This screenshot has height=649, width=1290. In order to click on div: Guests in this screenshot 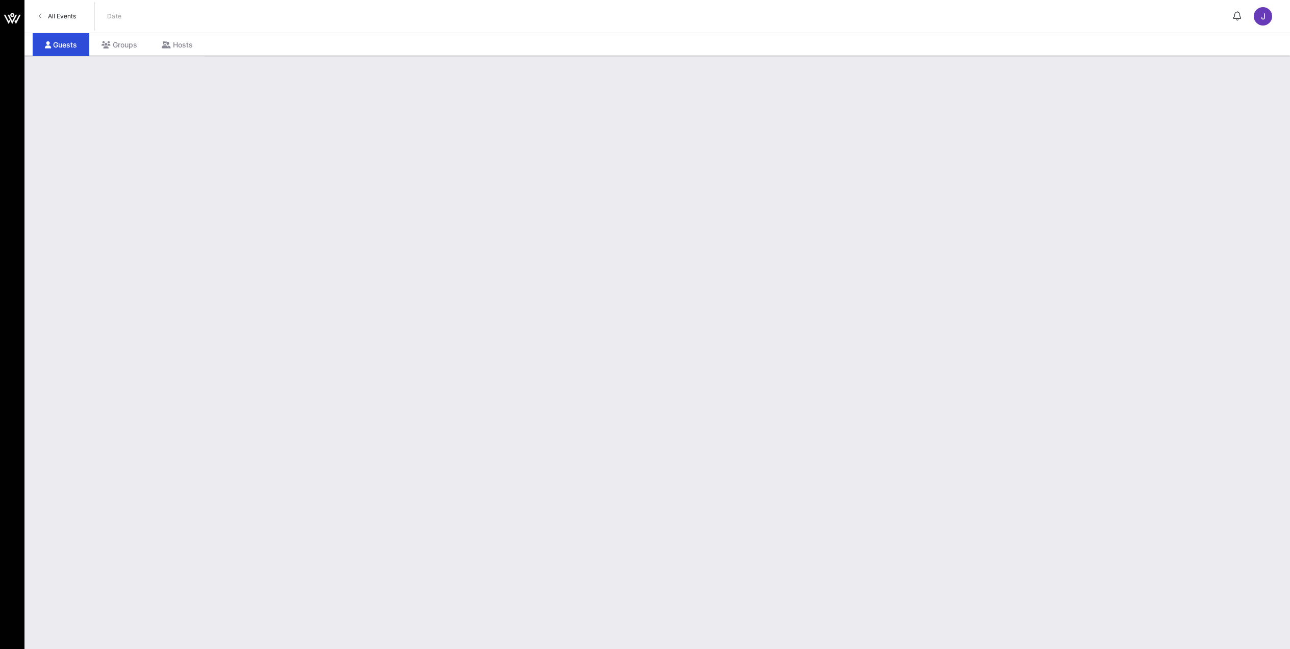, I will do `click(61, 44)`.